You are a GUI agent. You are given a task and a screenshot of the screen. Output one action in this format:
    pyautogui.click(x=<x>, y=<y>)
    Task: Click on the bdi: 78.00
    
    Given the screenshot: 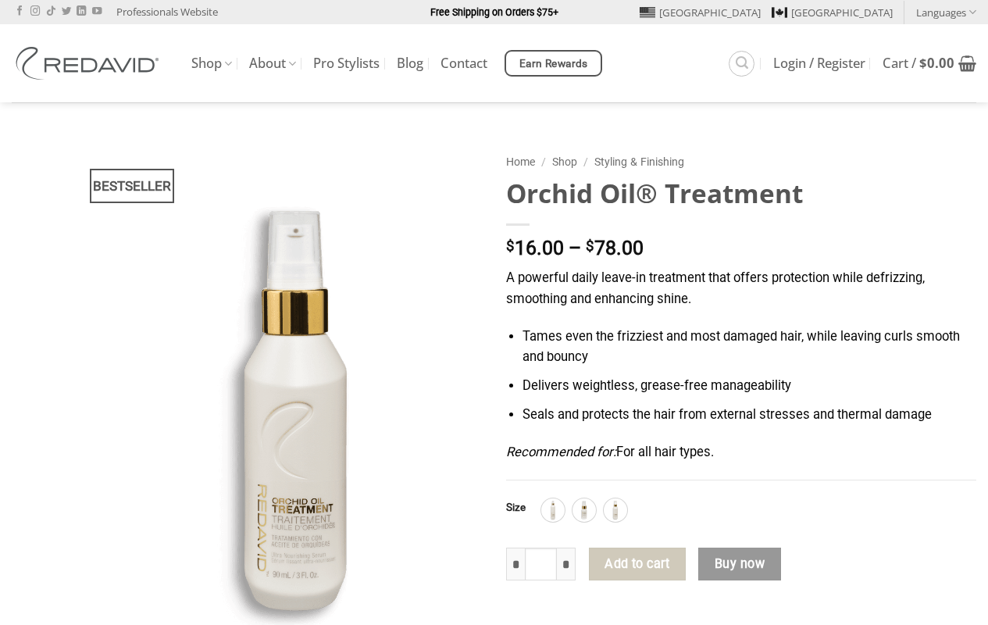 What is the action you would take?
    pyautogui.click(x=615, y=248)
    